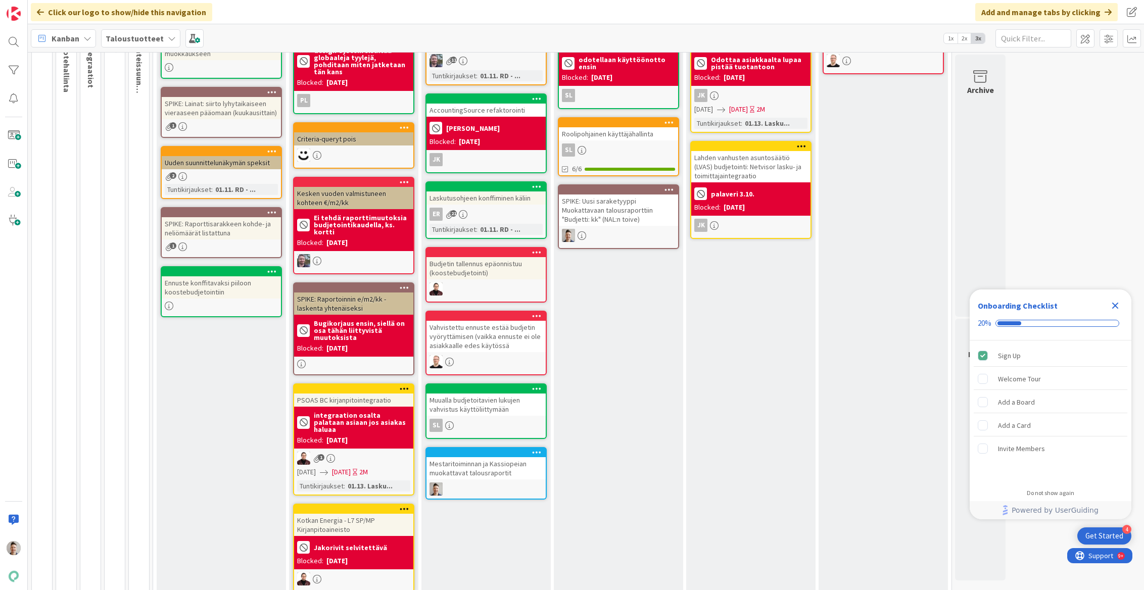  I want to click on div: Do not show again, so click(1051, 493).